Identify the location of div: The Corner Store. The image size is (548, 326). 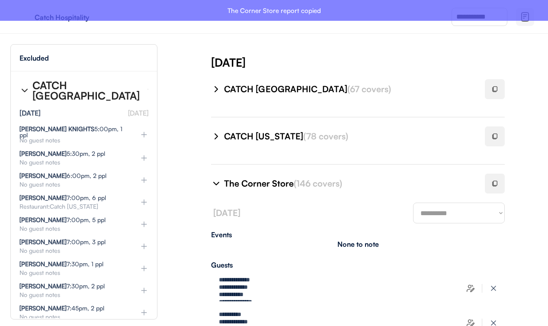
(349, 183).